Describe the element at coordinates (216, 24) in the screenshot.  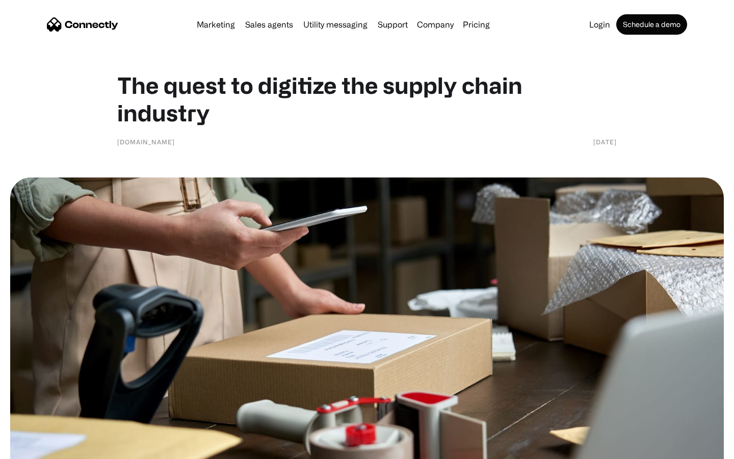
I see `a: Marketing` at that location.